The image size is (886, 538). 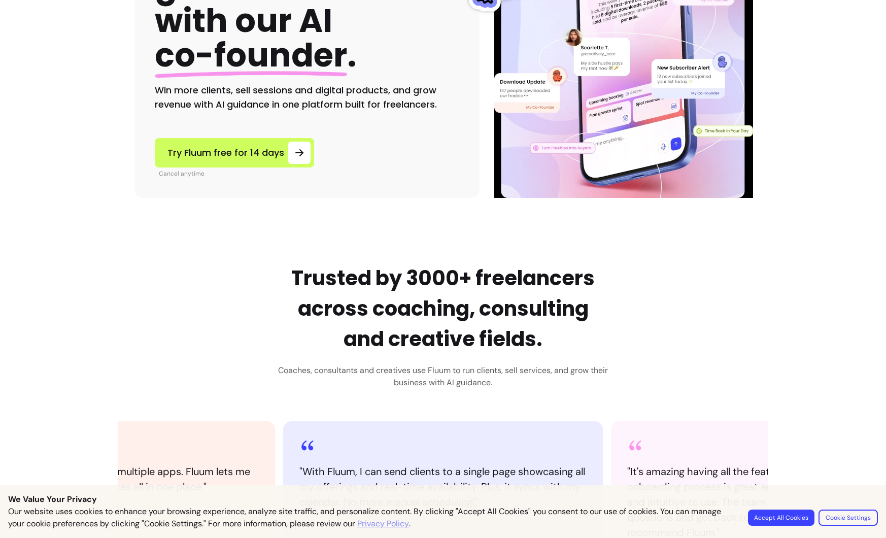 What do you see at coordinates (251, 55) in the screenshot?
I see `span: co-founder` at bounding box center [251, 55].